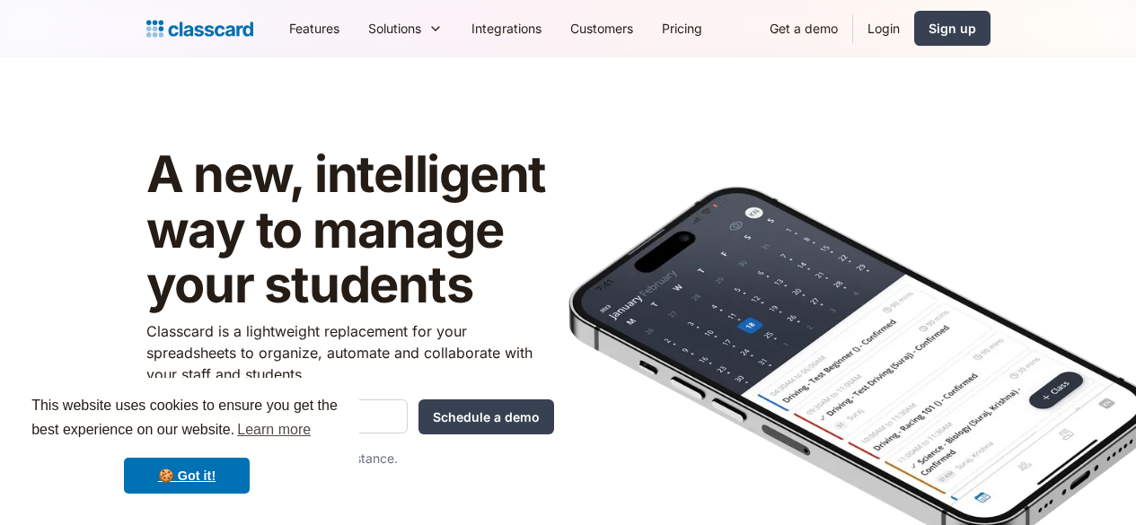  I want to click on a: Get a demo, so click(804, 28).